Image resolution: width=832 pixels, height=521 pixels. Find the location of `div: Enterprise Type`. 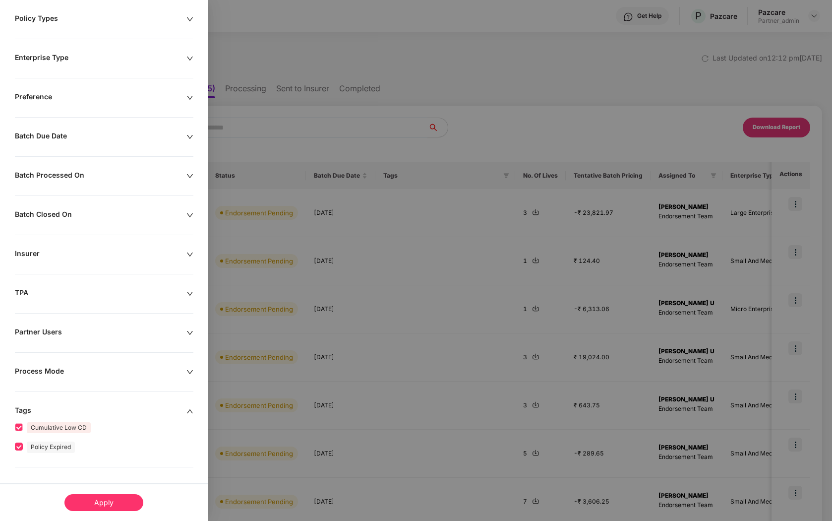

div: Enterprise Type is located at coordinates (101, 59).